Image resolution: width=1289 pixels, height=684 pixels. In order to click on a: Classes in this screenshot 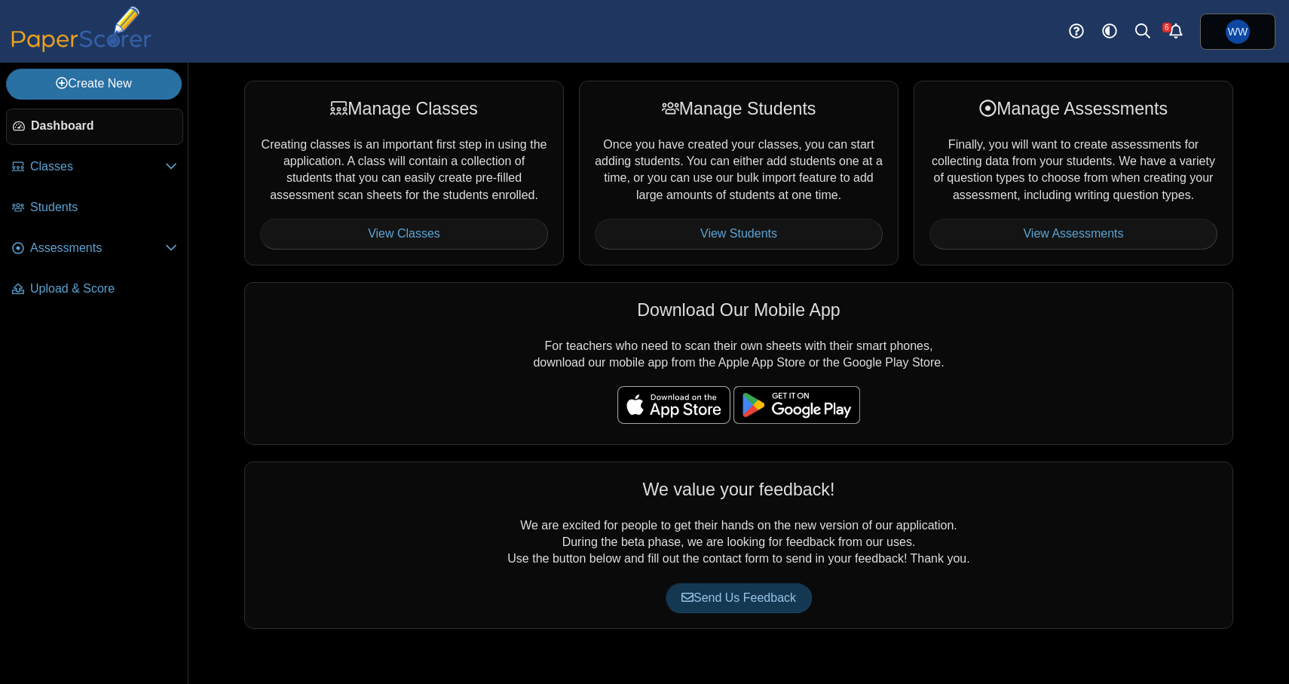, I will do `click(94, 167)`.